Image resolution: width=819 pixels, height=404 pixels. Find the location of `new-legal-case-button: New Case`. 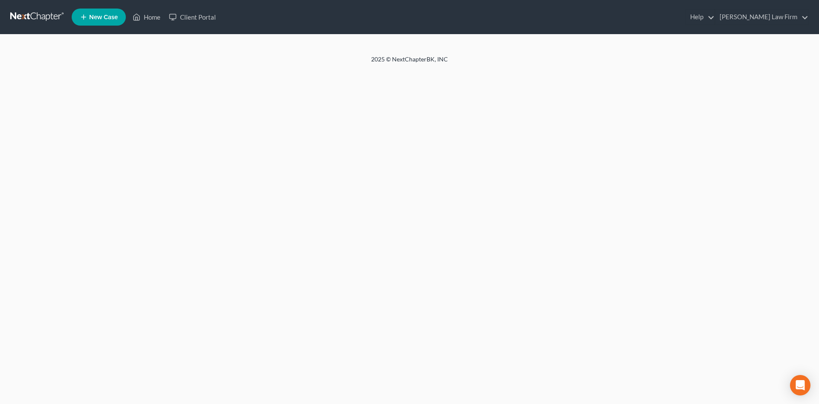

new-legal-case-button: New Case is located at coordinates (99, 17).